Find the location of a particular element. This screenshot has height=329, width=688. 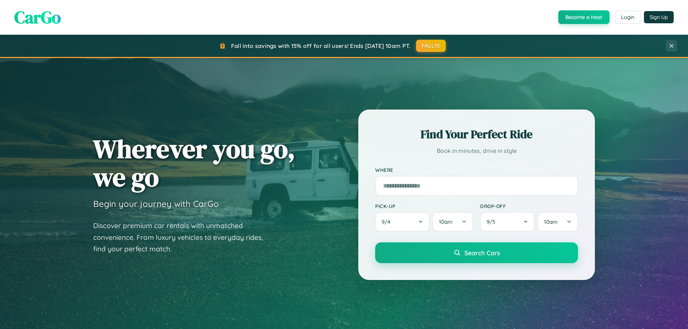

h1: Wherever you go, we go is located at coordinates (194, 163).